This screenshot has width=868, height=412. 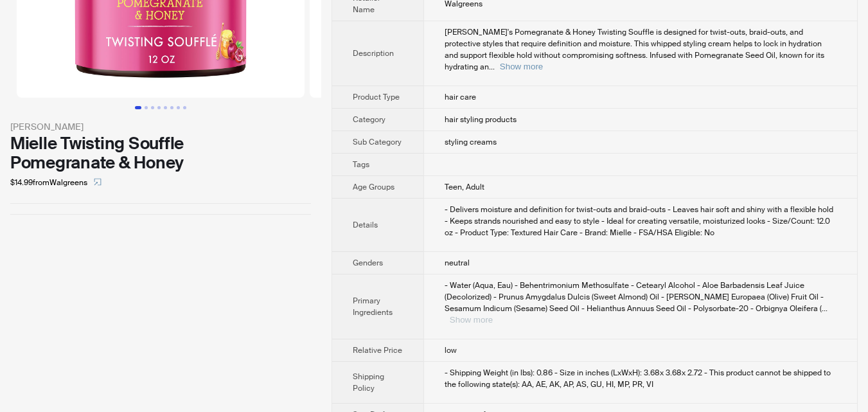 I want to click on span: Description, so click(x=373, y=53).